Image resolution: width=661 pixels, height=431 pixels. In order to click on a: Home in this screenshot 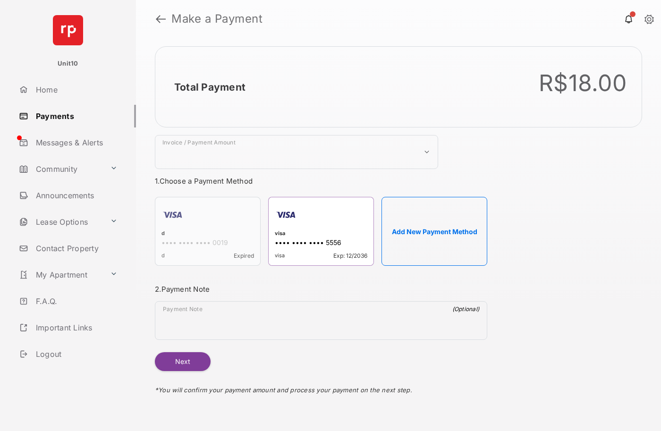, I will do `click(76, 90)`.